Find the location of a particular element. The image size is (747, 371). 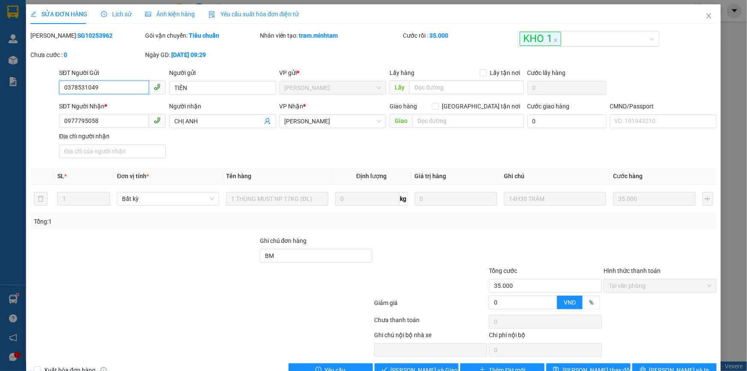

button: delete is located at coordinates (41, 199).